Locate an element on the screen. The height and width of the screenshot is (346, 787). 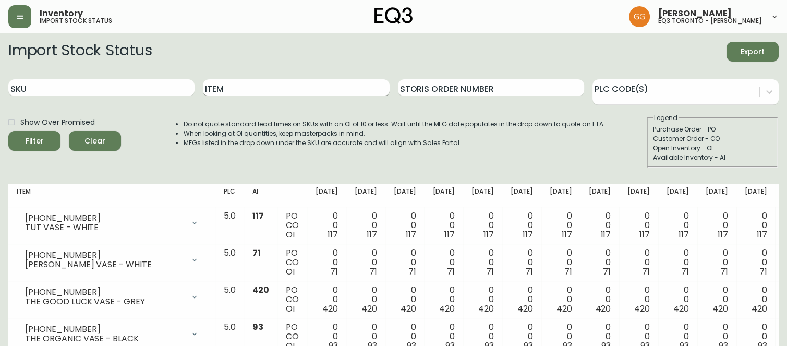
h5: import stock status is located at coordinates (76, 21).